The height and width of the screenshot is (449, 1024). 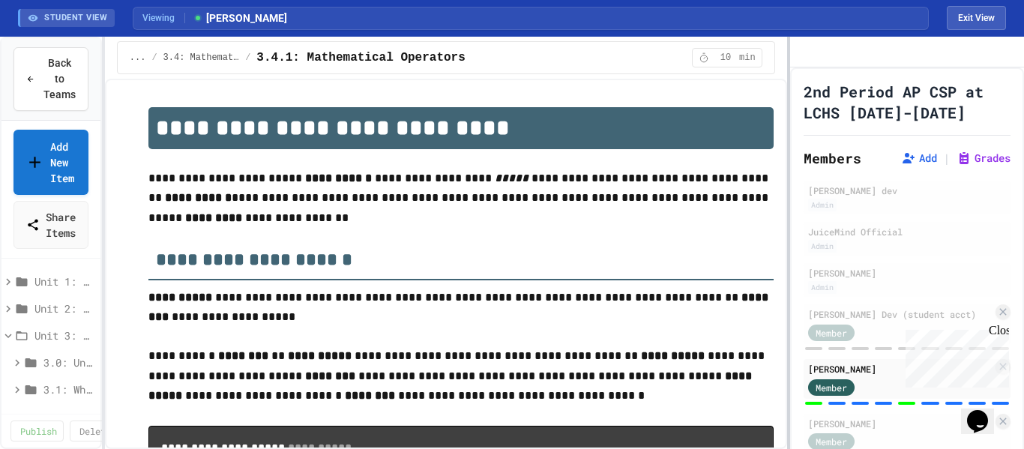 What do you see at coordinates (76, 18) in the screenshot?
I see `span: STUDENT VIEW` at bounding box center [76, 18].